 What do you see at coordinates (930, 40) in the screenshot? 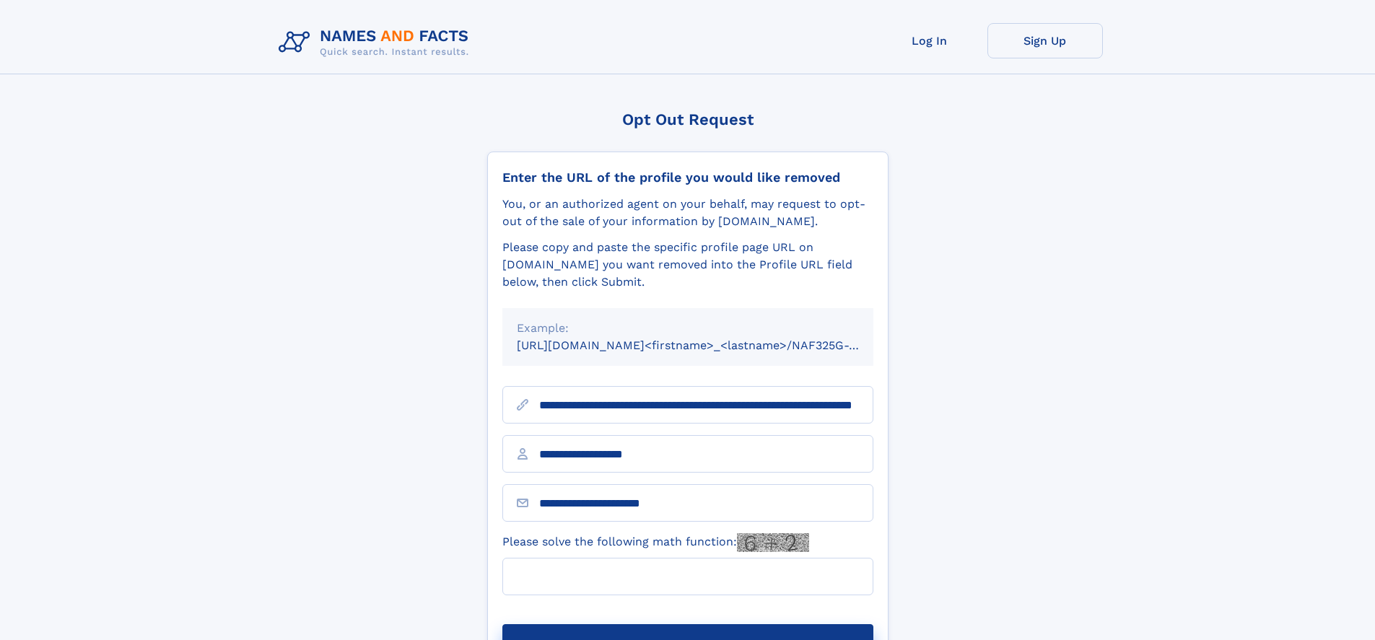
I see `a: Log In` at bounding box center [930, 40].